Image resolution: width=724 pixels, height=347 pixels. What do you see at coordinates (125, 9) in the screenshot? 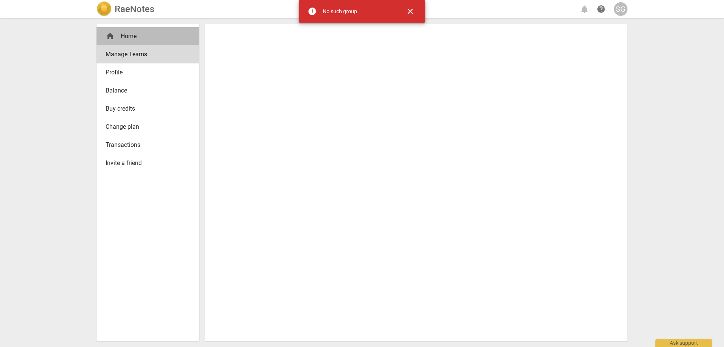
I see `a: LogoRaeNotes` at bounding box center [125, 9].